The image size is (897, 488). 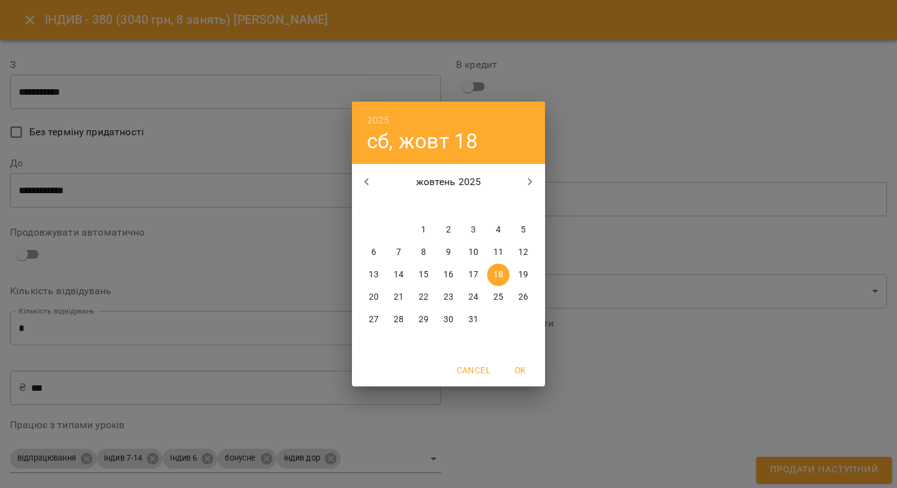 What do you see at coordinates (399, 275) in the screenshot?
I see `p: 14` at bounding box center [399, 275].